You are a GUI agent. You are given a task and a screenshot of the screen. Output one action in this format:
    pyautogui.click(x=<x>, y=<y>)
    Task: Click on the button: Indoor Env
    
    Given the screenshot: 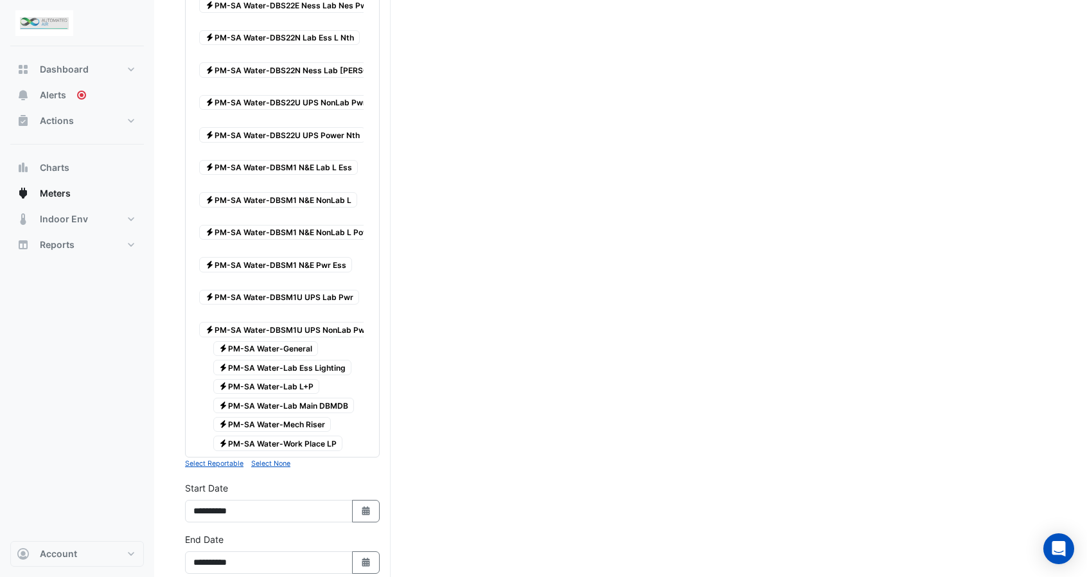 What is the action you would take?
    pyautogui.click(x=77, y=219)
    